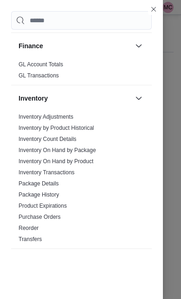 The width and height of the screenshot is (181, 299). Describe the element at coordinates (31, 46) in the screenshot. I see `h3: Finance` at that location.